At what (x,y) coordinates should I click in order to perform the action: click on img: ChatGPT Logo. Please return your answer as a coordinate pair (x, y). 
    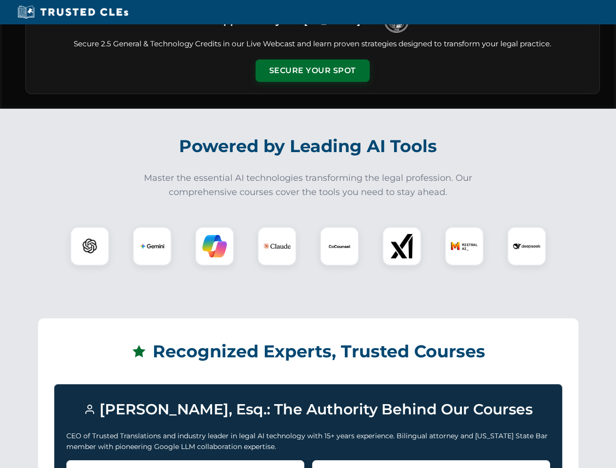
    Looking at the image, I should click on (90, 246).